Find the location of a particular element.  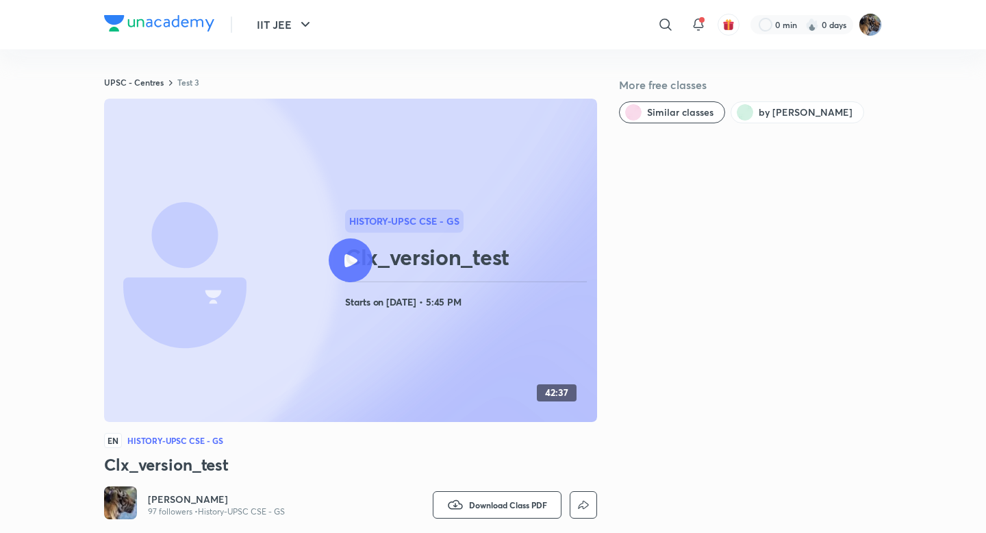

h2: Clx_version_test is located at coordinates (469, 257).